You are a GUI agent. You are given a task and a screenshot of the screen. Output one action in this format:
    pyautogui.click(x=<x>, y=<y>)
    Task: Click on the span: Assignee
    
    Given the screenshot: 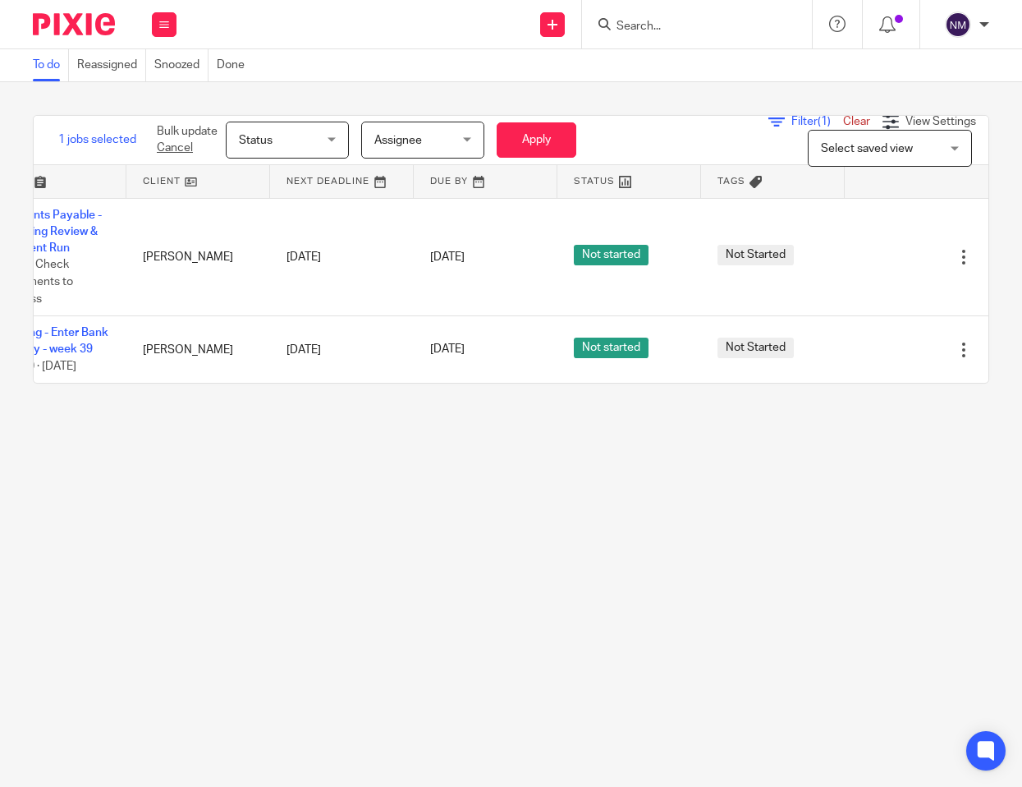 What is the action you would take?
    pyautogui.click(x=398, y=140)
    